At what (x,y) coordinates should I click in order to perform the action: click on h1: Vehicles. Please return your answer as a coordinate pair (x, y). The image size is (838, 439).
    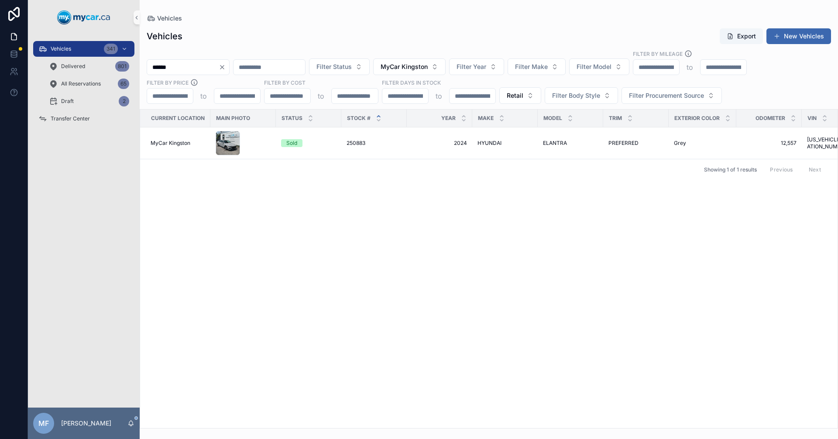
    Looking at the image, I should click on (165, 36).